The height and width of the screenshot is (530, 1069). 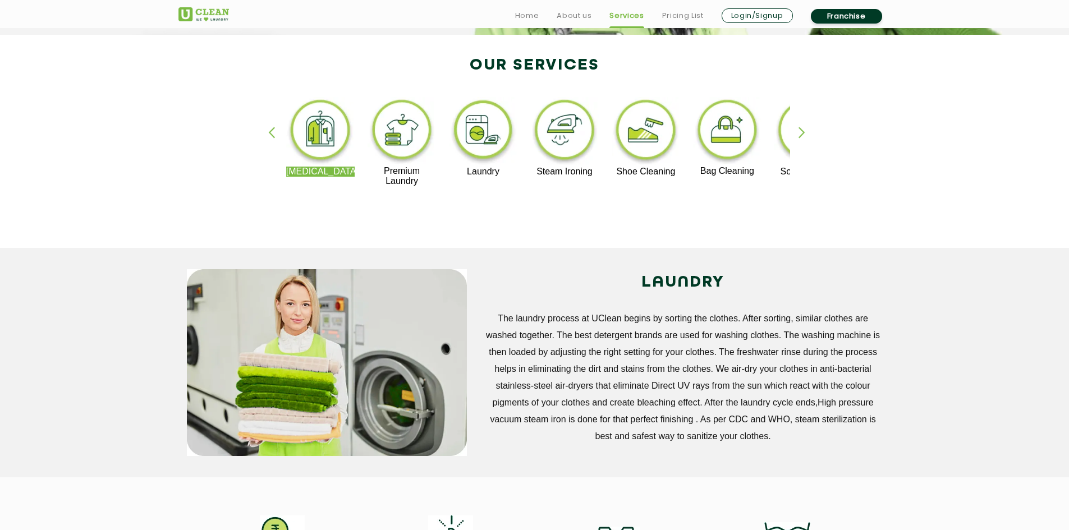 What do you see at coordinates (728, 171) in the screenshot?
I see `p: Bag Cleaning` at bounding box center [728, 171].